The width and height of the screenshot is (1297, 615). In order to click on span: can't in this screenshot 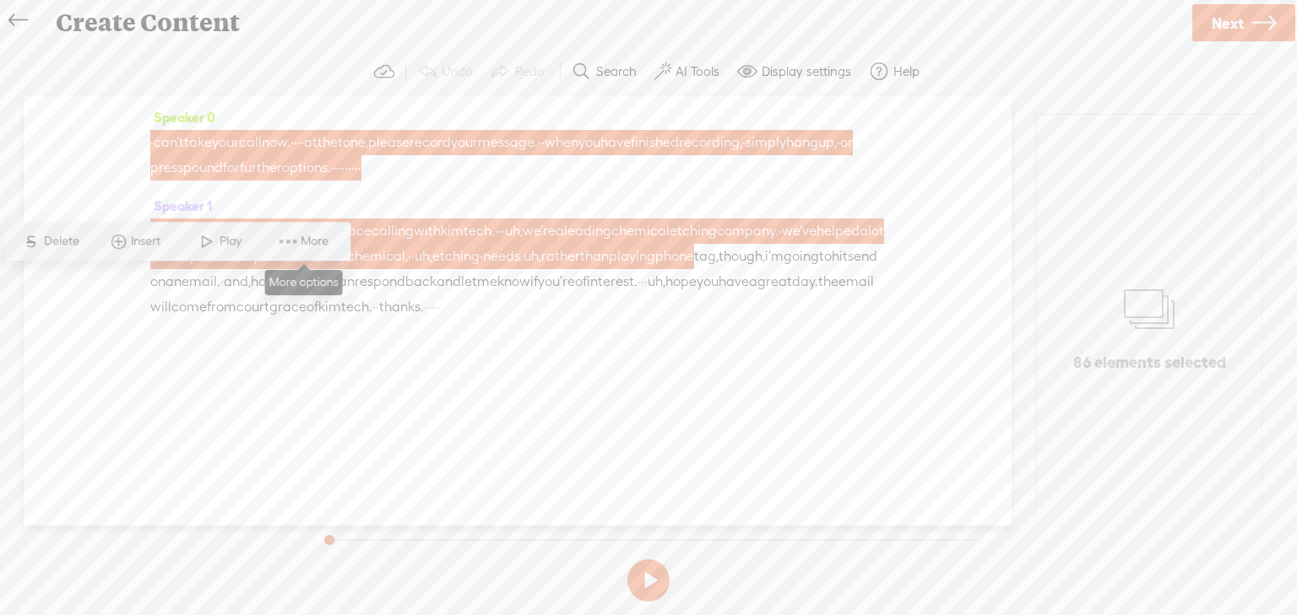, I will do `click(169, 143)`.